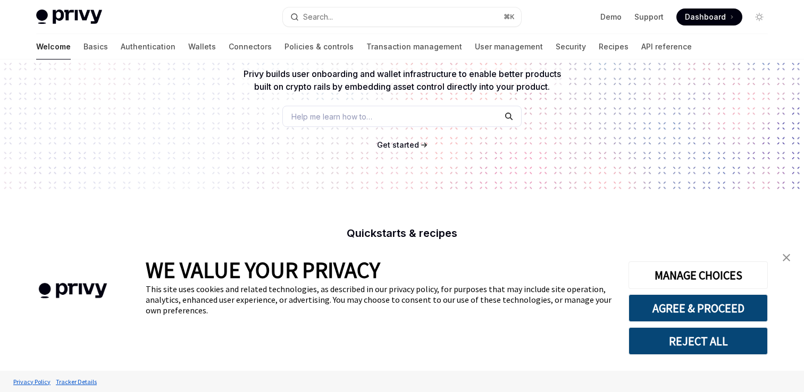 This screenshot has width=804, height=392. Describe the element at coordinates (319, 47) in the screenshot. I see `a: Policies & controls` at that location.